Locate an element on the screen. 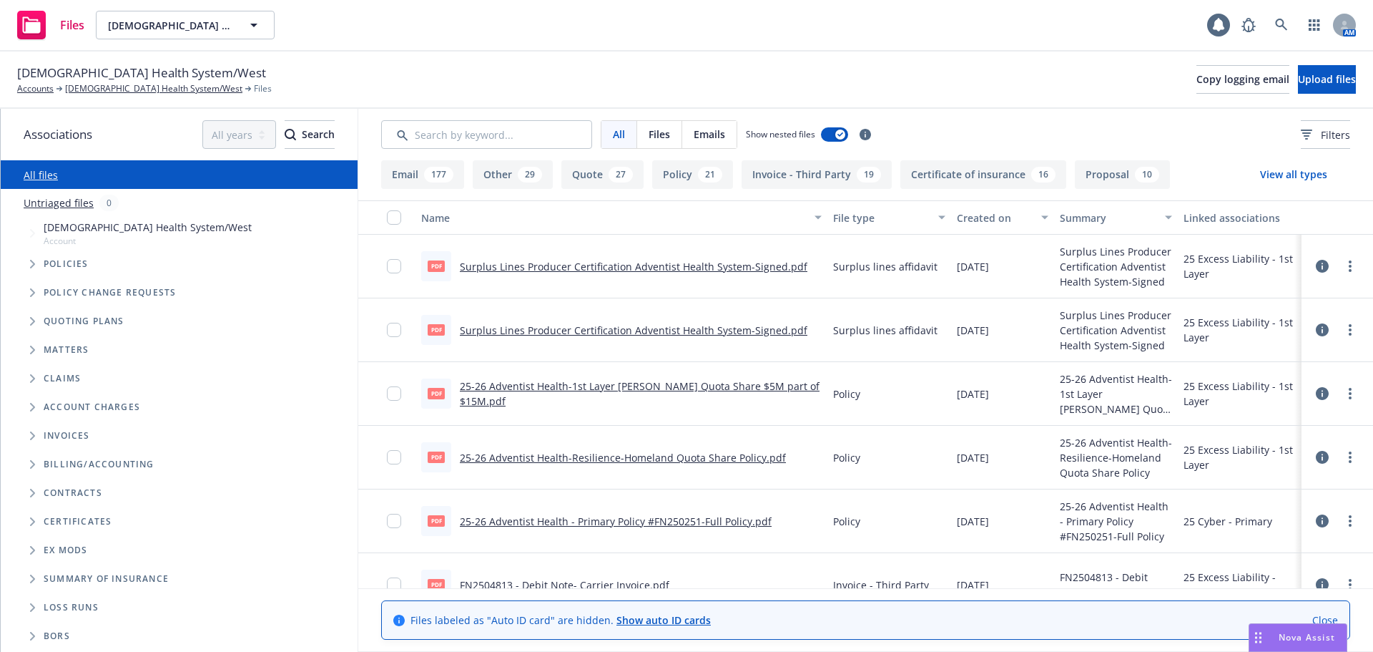 This screenshot has width=1373, height=652. span: Account is located at coordinates (147, 240).